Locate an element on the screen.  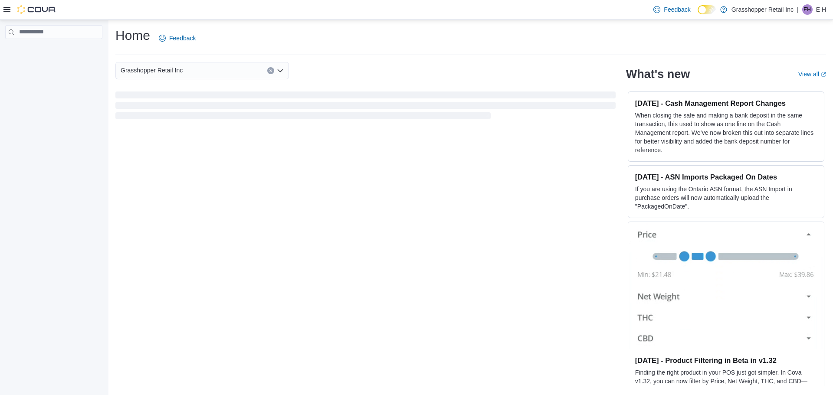
h1: Home is located at coordinates (133, 36).